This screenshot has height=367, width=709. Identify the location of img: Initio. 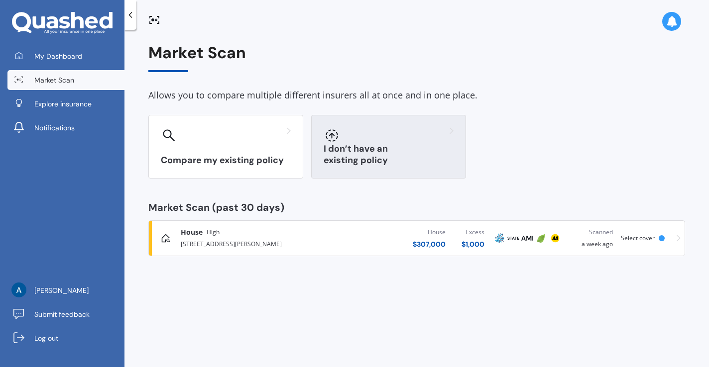
(541, 238).